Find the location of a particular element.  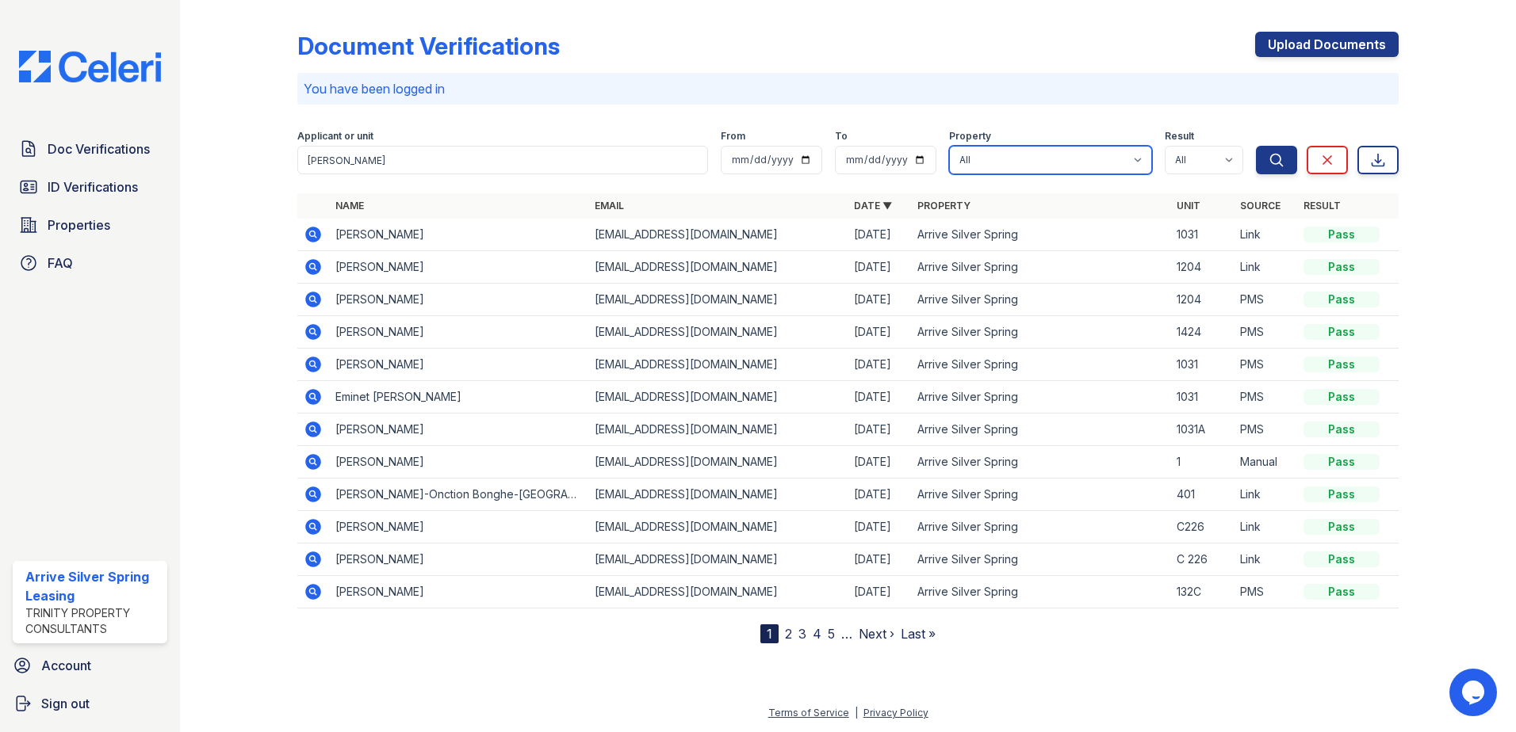

label: From is located at coordinates (732, 136).